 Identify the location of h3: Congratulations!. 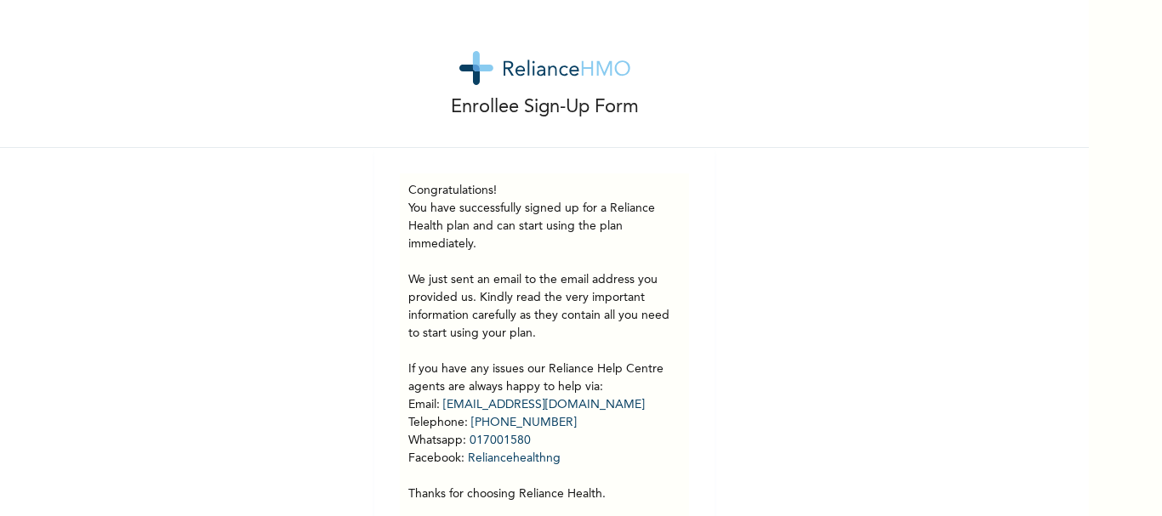
(544, 191).